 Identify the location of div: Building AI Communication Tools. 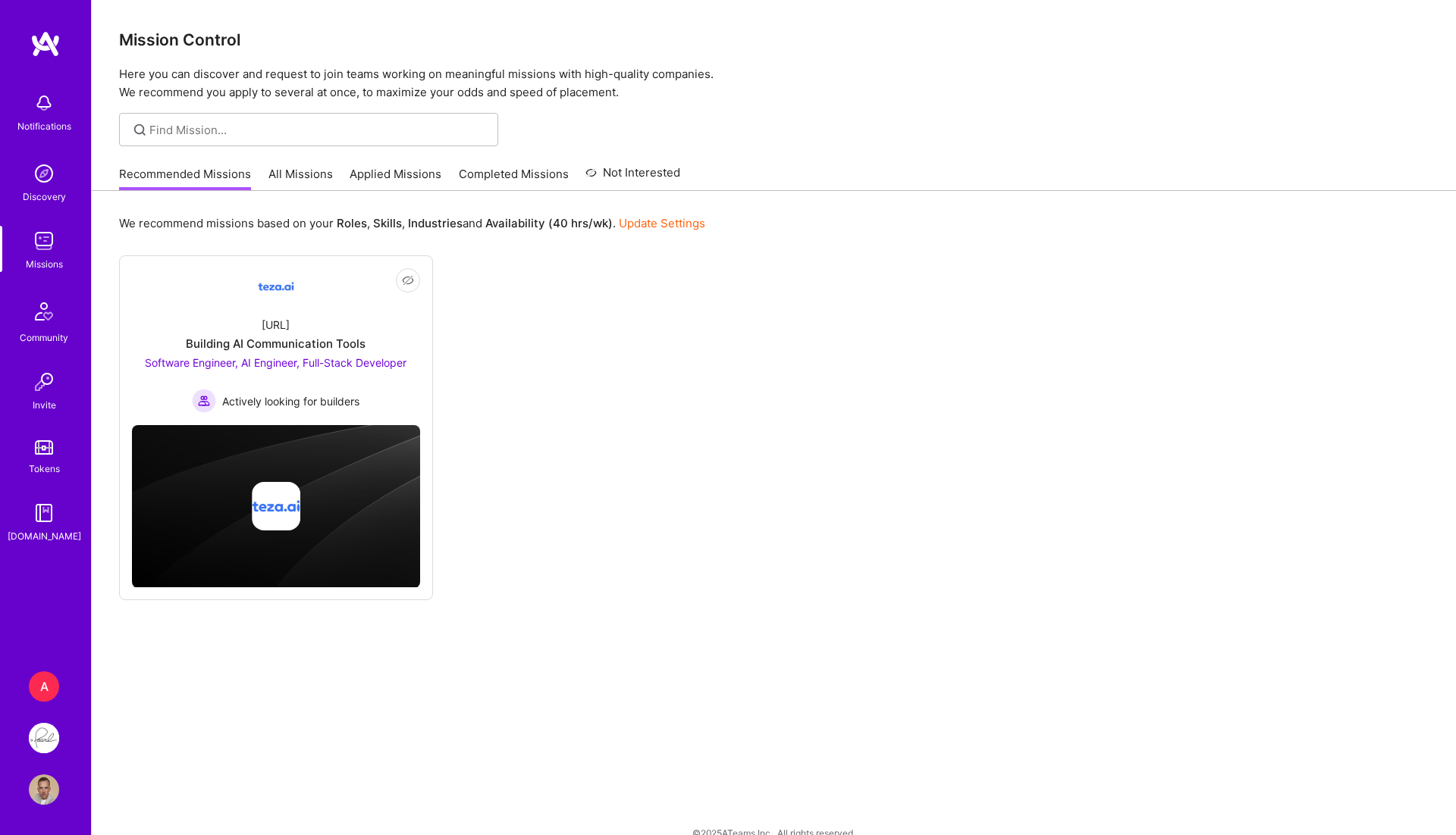
(275, 344).